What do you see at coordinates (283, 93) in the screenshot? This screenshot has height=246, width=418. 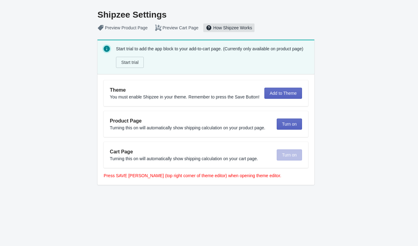 I see `button: Add to Theme` at bounding box center [283, 93].